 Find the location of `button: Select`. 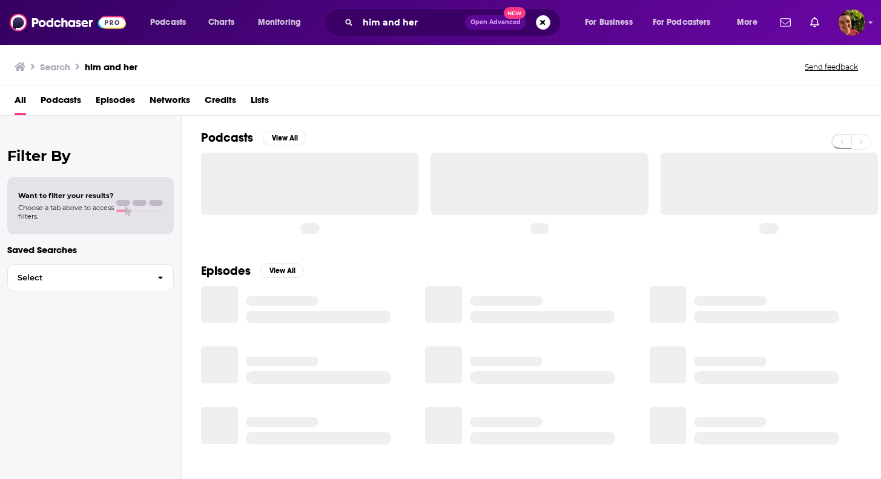

button: Select is located at coordinates (90, 277).